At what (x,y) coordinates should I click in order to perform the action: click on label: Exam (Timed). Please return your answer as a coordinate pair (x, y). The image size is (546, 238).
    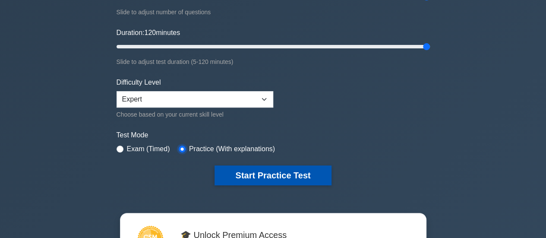
    Looking at the image, I should click on (148, 149).